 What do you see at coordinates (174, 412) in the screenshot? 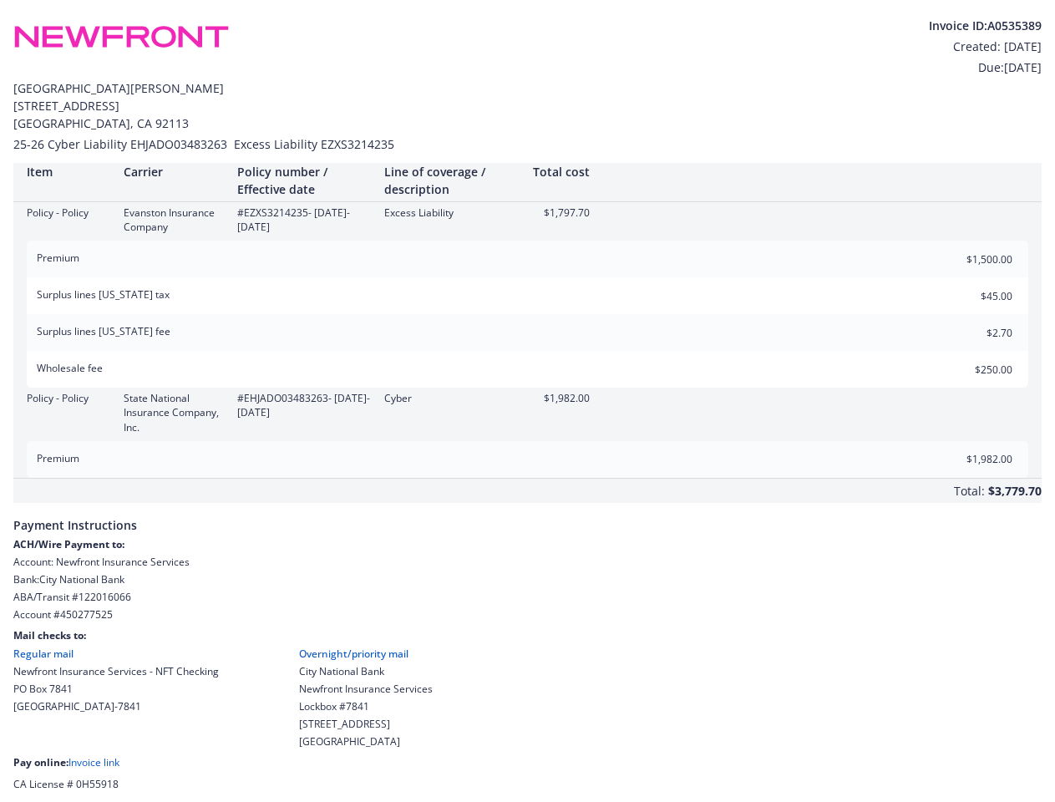
I see `div: State National Insurance Company, Inc.` at bounding box center [174, 412].